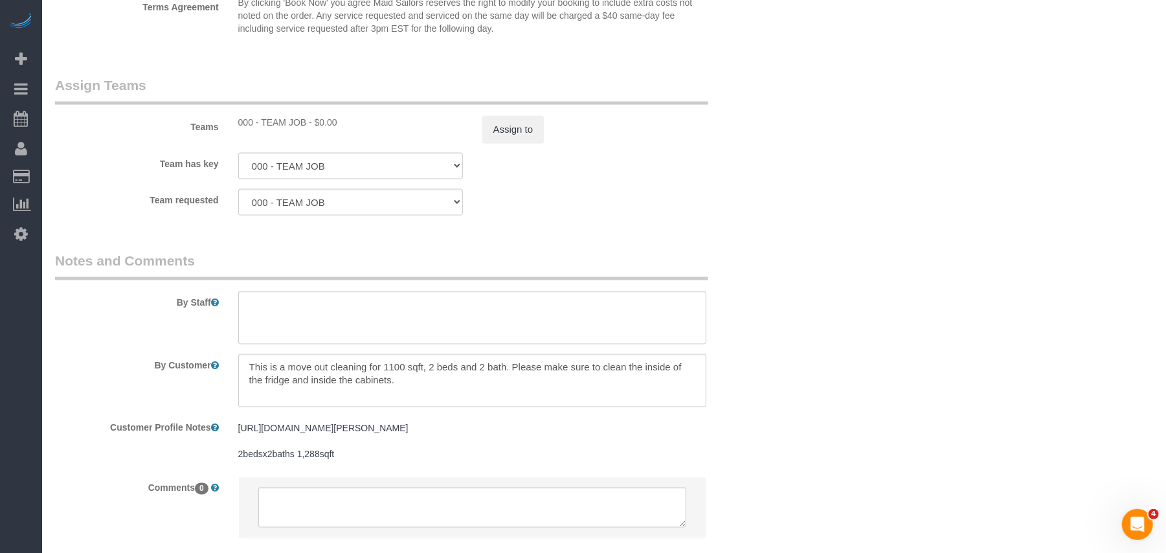 Image resolution: width=1166 pixels, height=553 pixels. I want to click on a: Automaid Logo, so click(21, 22).